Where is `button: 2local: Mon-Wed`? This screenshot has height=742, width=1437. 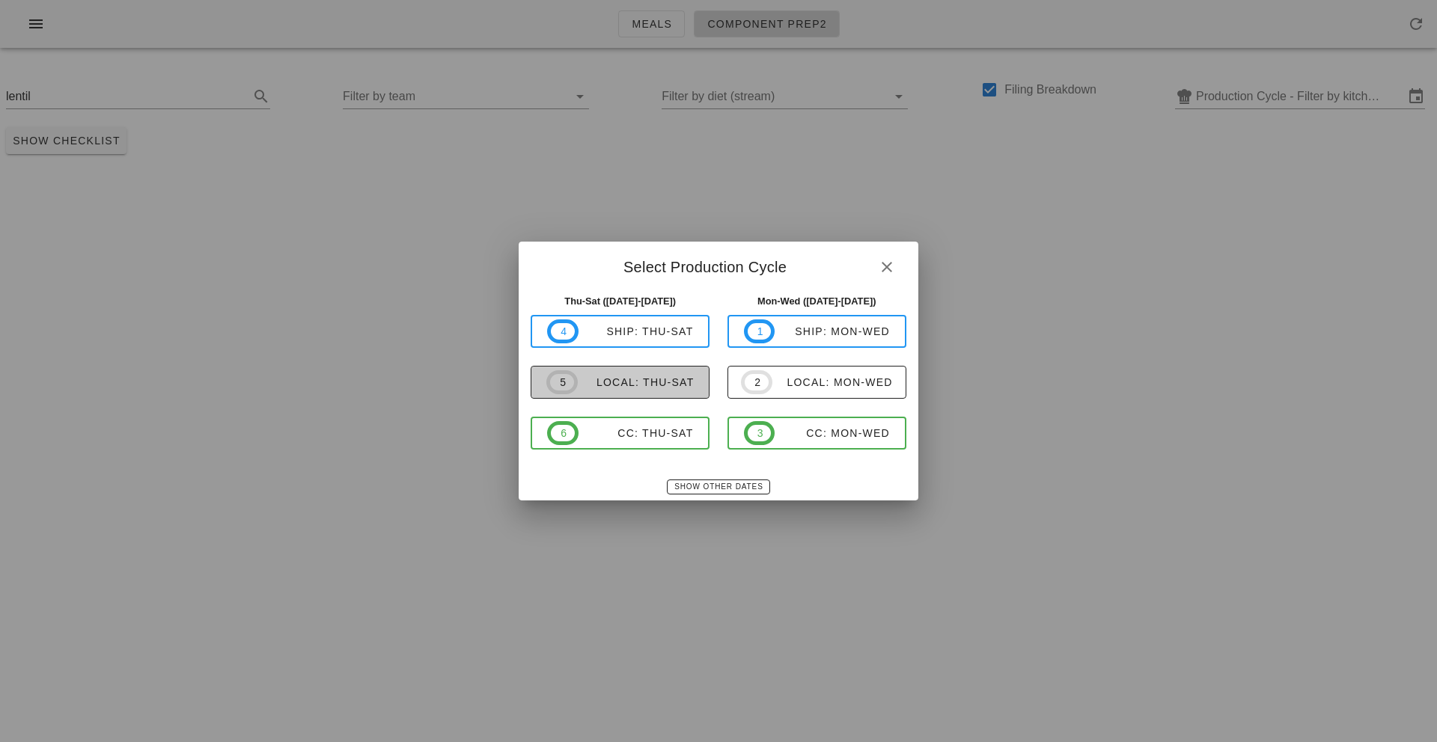
button: 2local: Mon-Wed is located at coordinates (816, 382).